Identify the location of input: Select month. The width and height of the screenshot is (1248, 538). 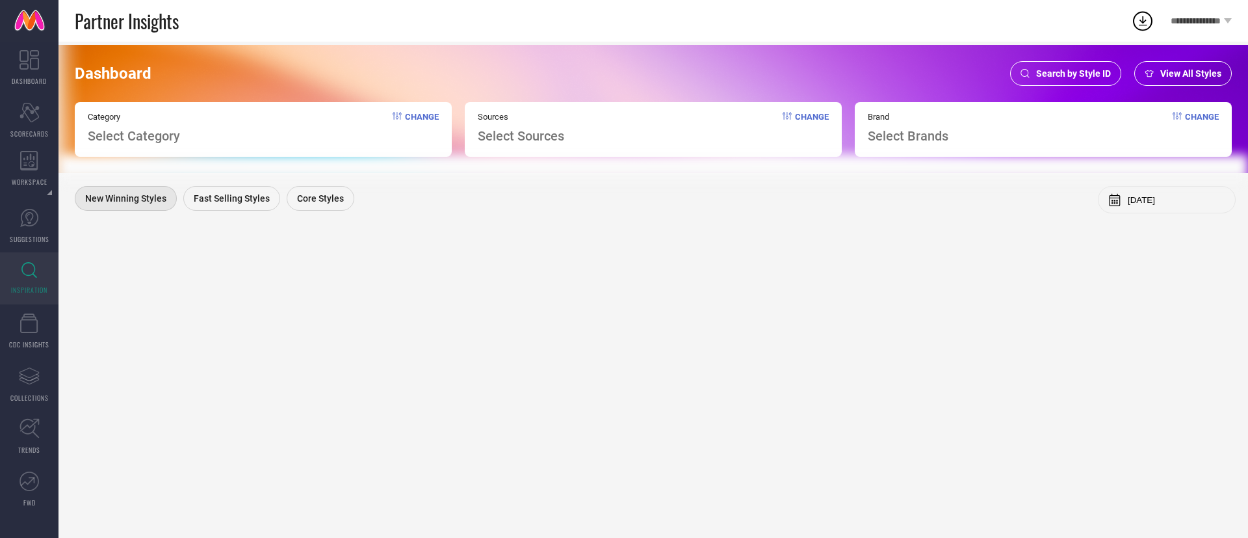
(1177, 200).